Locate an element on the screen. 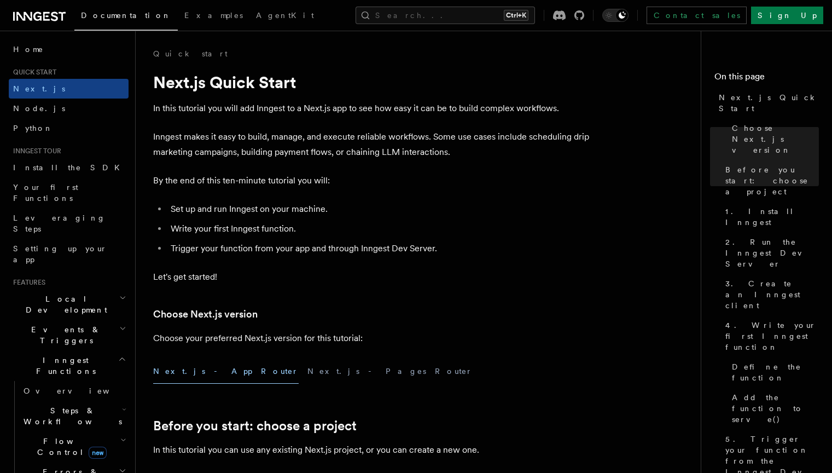 The image size is (832, 473). a: 4. Write your first Inngest function is located at coordinates (770, 336).